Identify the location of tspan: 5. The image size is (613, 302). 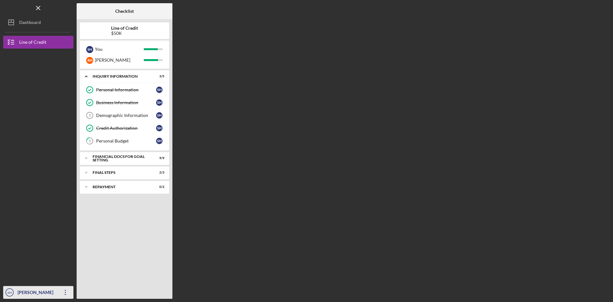
(90, 141).